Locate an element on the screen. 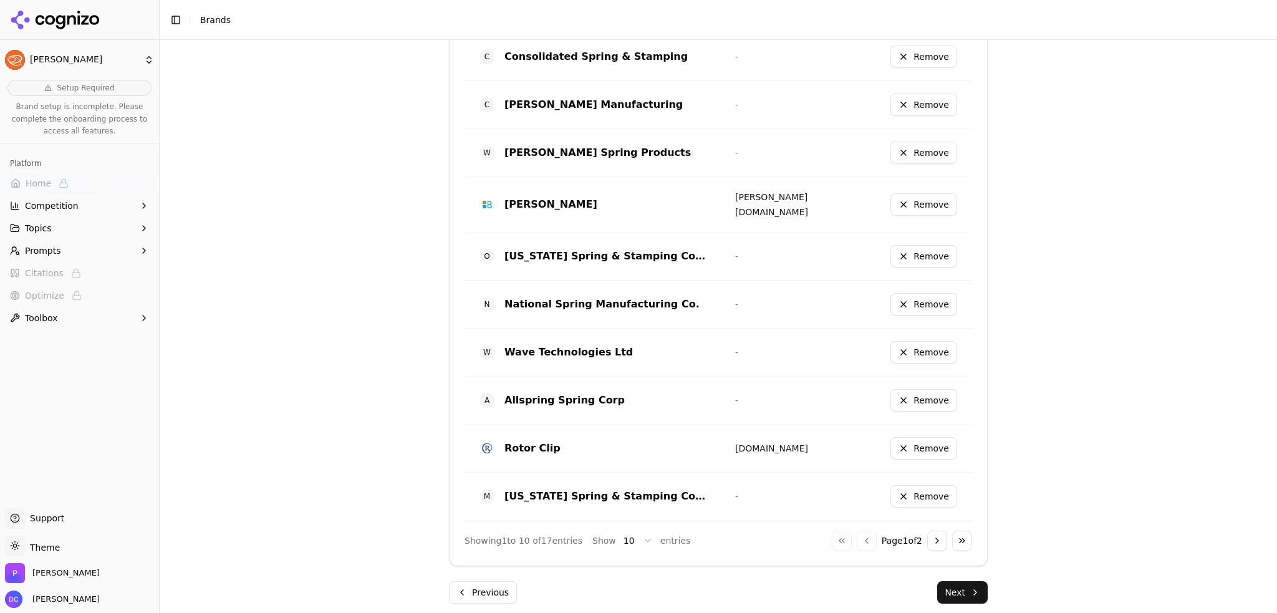  button: Previous is located at coordinates (483, 592).